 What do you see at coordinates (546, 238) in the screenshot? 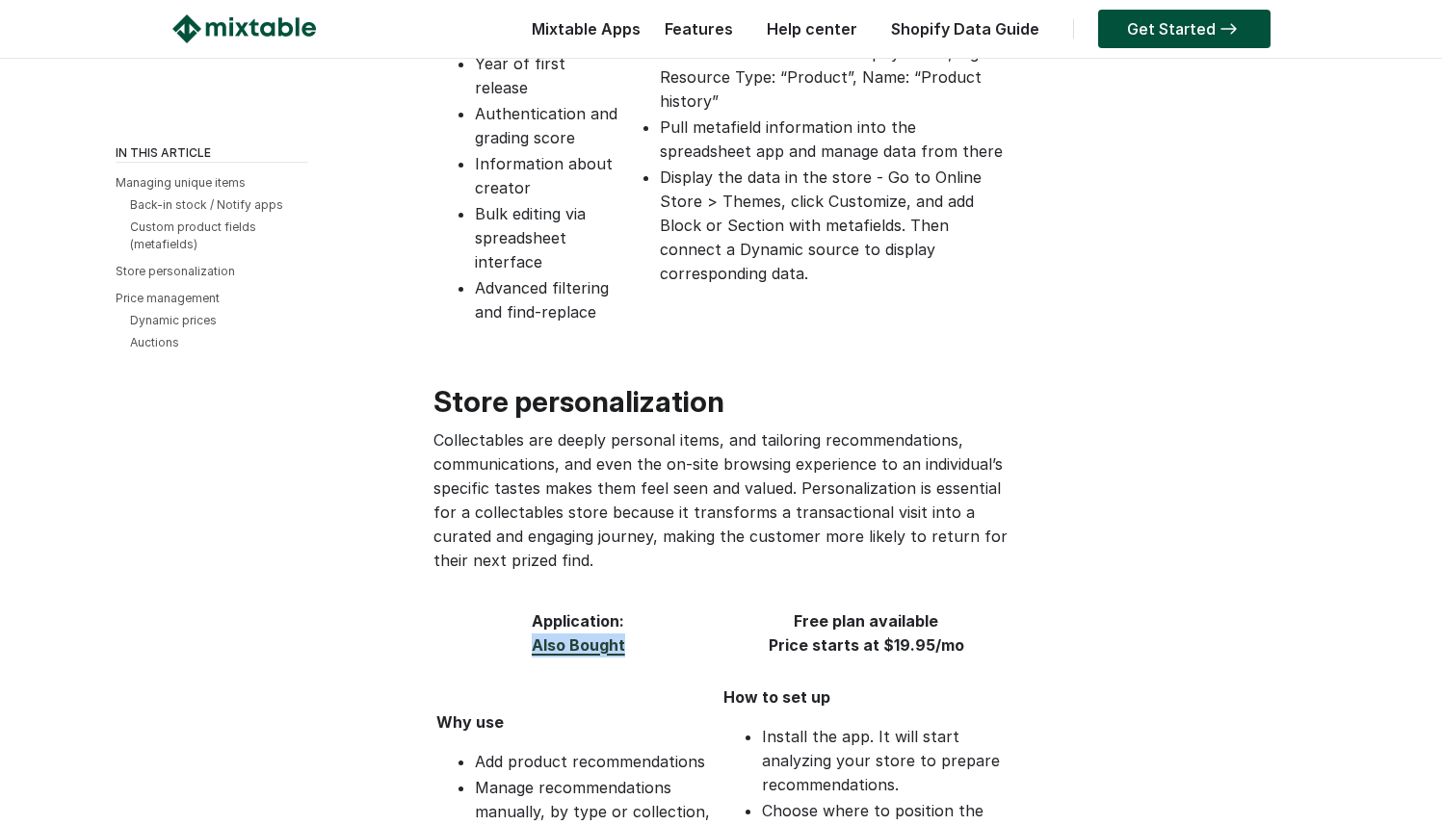
I see `li: Bulk editing via spreadsheet interface` at bounding box center [546, 238].